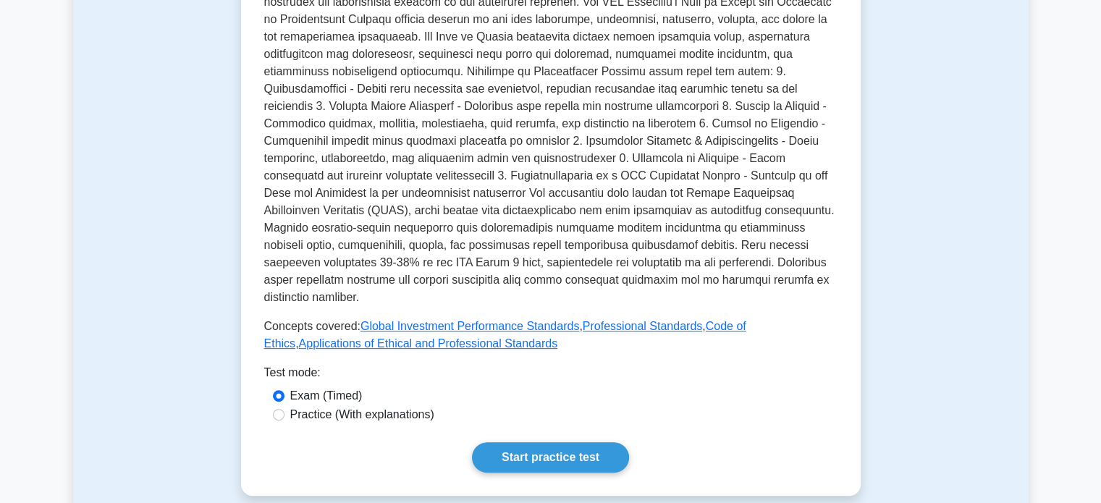  What do you see at coordinates (327, 396) in the screenshot?
I see `label: Exam (Timed)` at bounding box center [327, 396].